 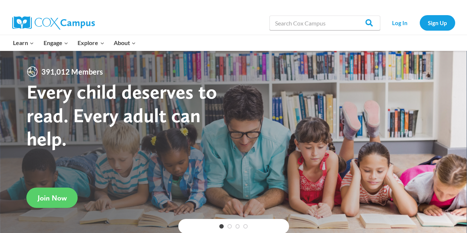 What do you see at coordinates (75, 43) in the screenshot?
I see `nav: Primary Navigation` at bounding box center [75, 43].